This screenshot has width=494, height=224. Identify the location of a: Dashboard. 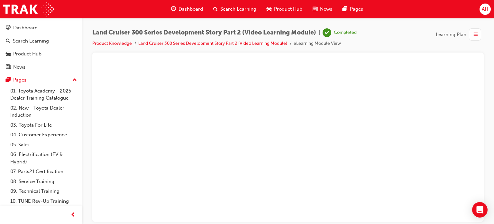
(41, 28).